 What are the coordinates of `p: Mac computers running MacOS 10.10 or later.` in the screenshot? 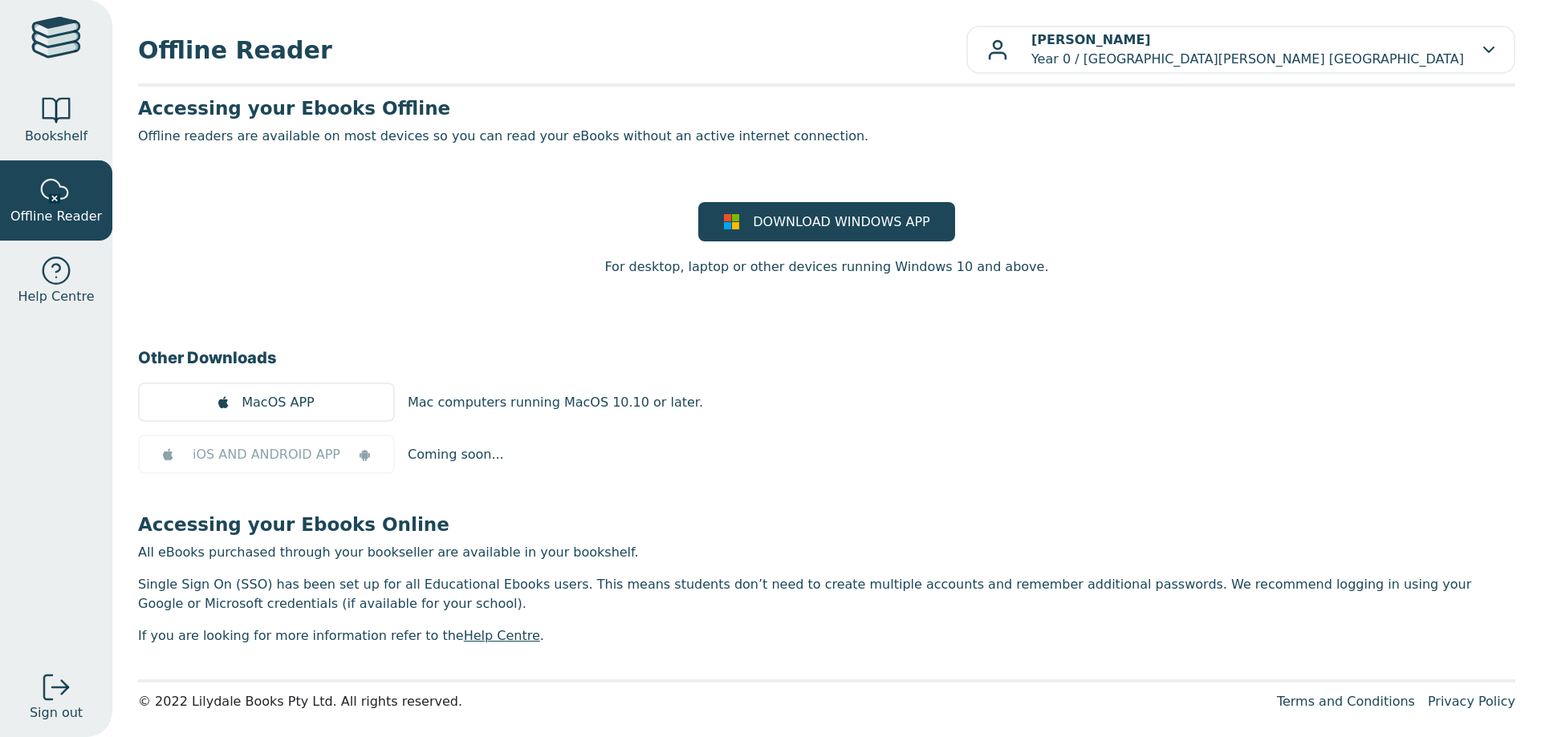 It's located at (555, 403).